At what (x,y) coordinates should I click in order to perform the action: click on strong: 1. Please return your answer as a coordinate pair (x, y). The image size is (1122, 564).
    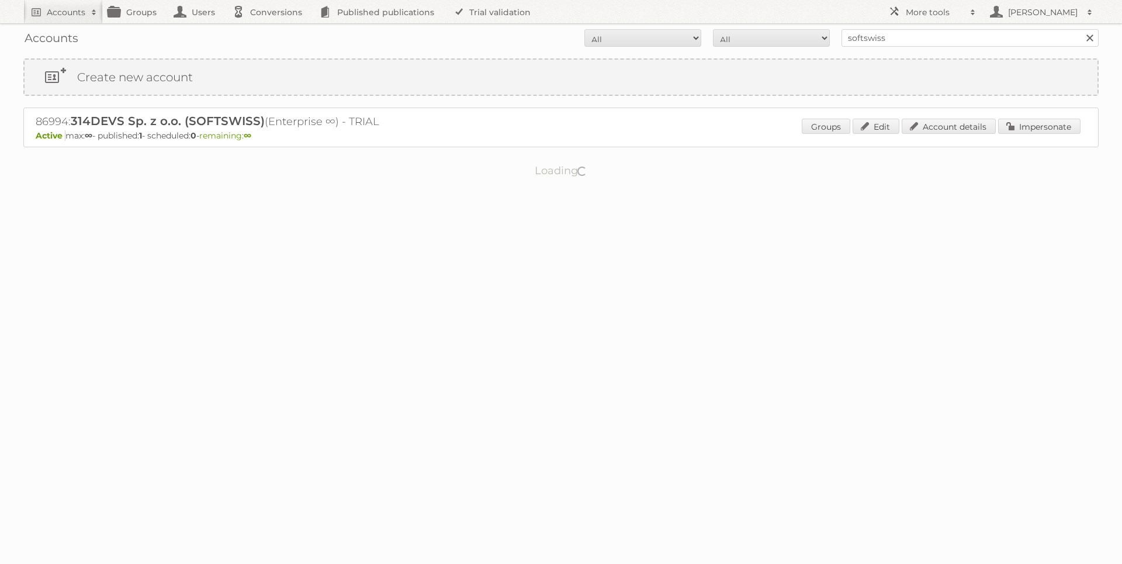
    Looking at the image, I should click on (140, 136).